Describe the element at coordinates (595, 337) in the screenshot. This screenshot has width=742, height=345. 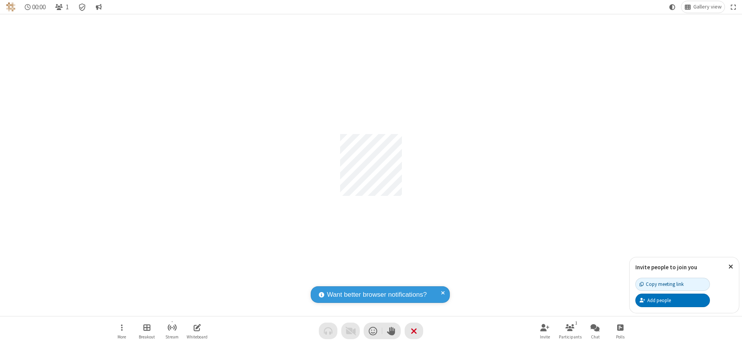
I see `span: Chat` at that location.